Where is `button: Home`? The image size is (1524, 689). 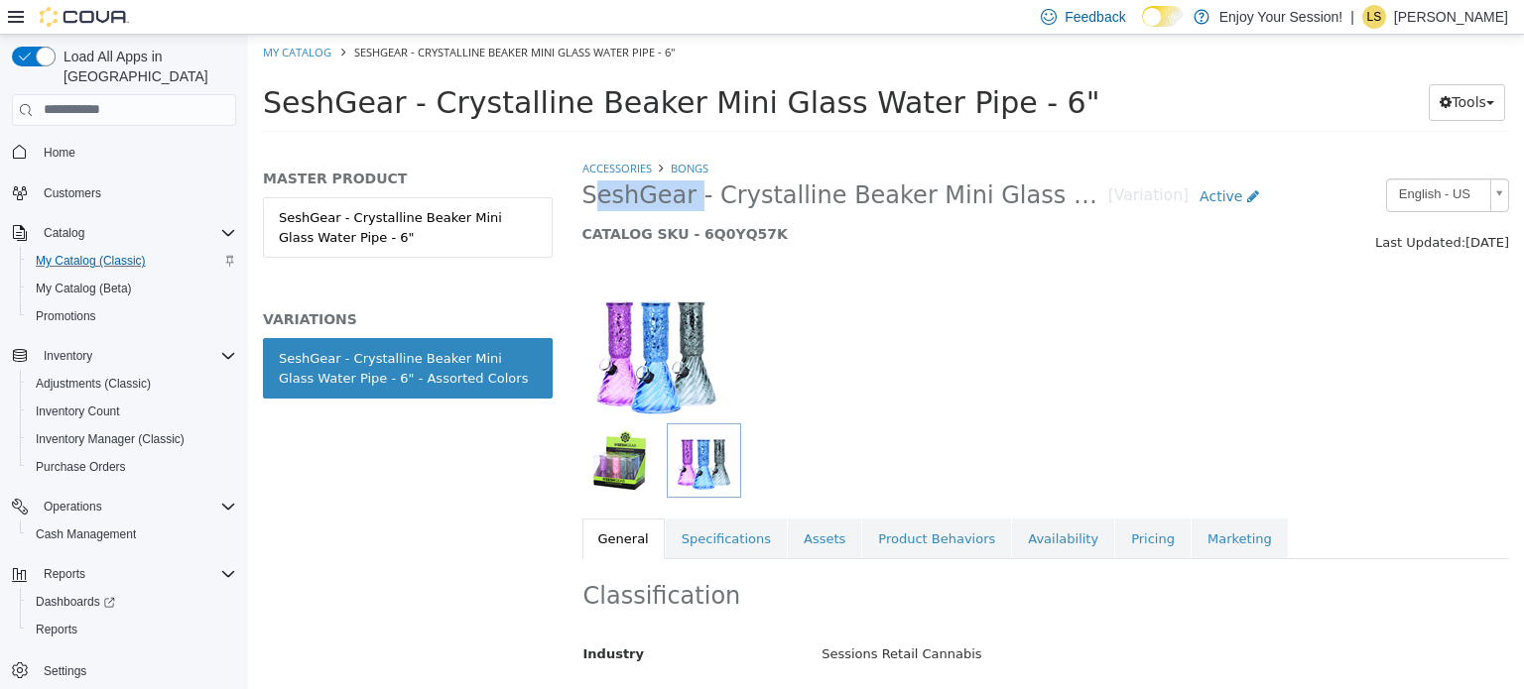 button: Home is located at coordinates (124, 152).